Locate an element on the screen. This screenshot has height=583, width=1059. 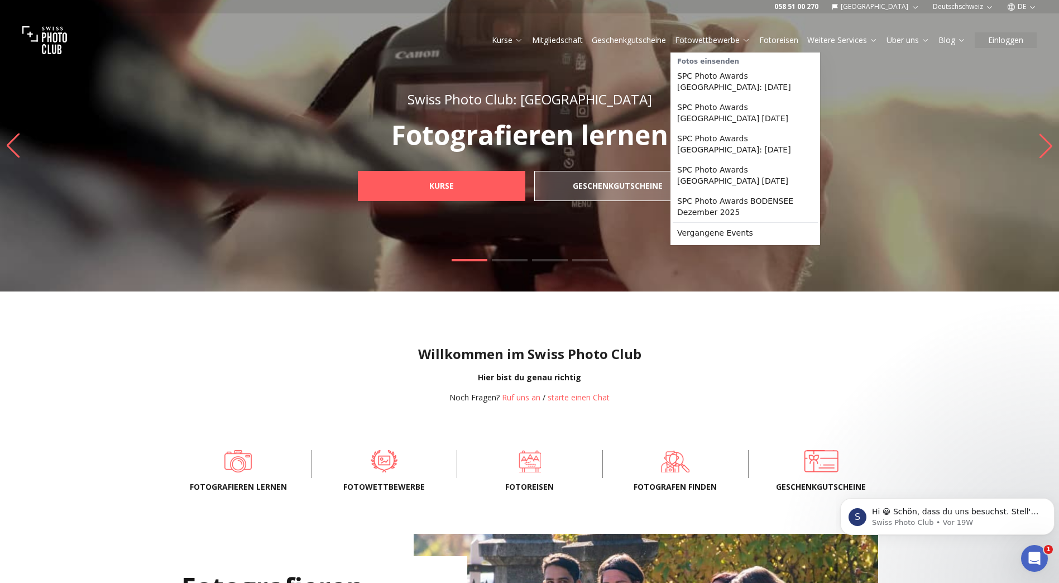
span: Geschenkgutscheine is located at coordinates (821, 487).